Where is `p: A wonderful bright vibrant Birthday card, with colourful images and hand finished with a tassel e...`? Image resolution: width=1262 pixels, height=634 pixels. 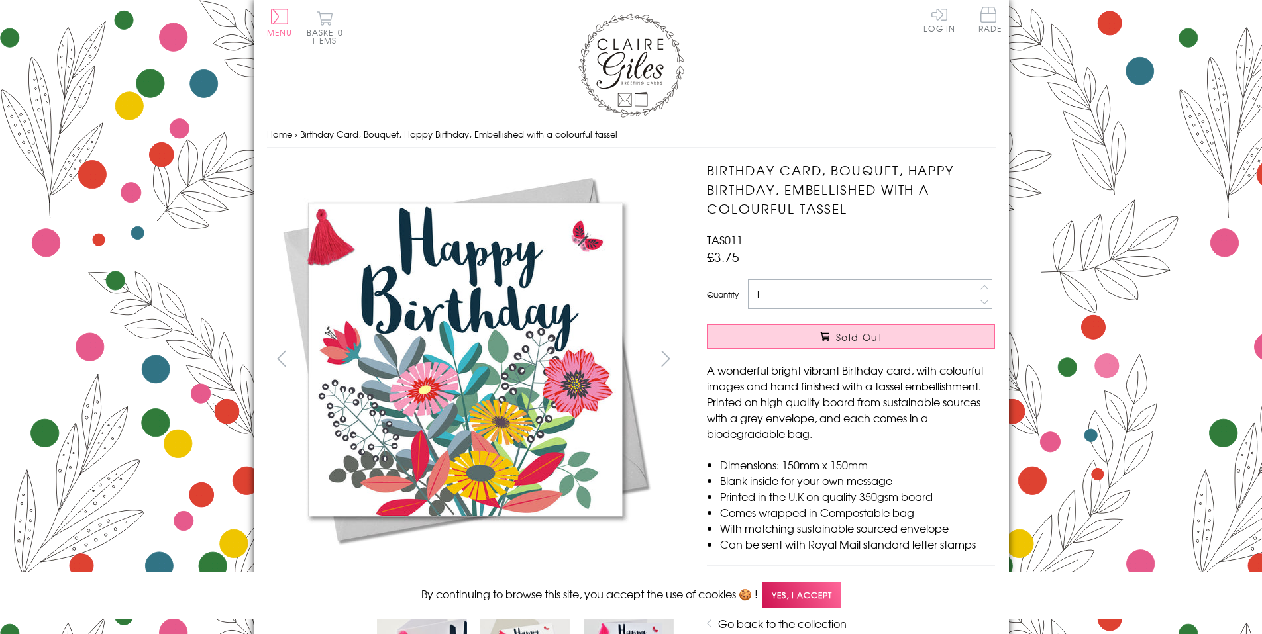
p: A wonderful bright vibrant Birthday card, with colourful images and hand finished with a tassel e... is located at coordinates (850, 402).